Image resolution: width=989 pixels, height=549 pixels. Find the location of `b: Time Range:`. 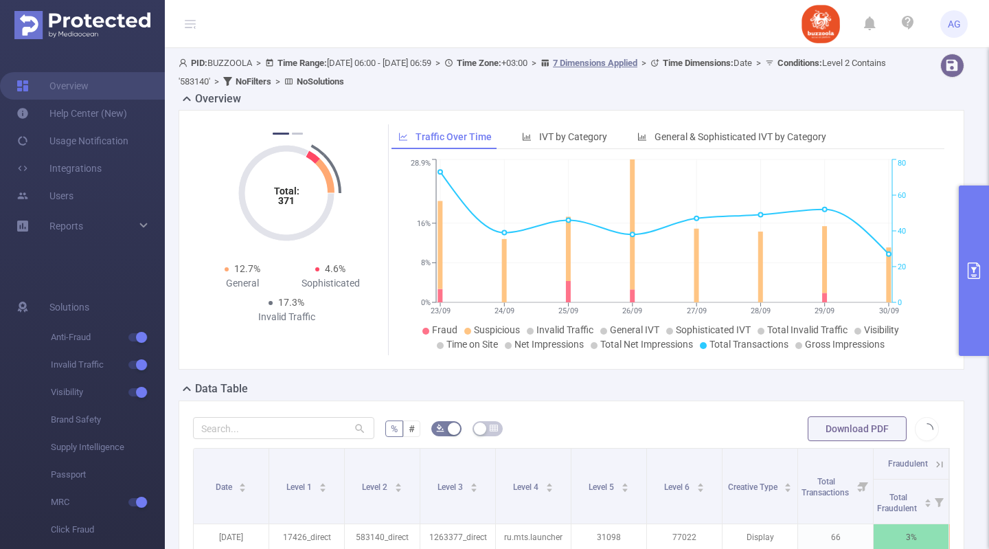

b: Time Range: is located at coordinates (302, 62).